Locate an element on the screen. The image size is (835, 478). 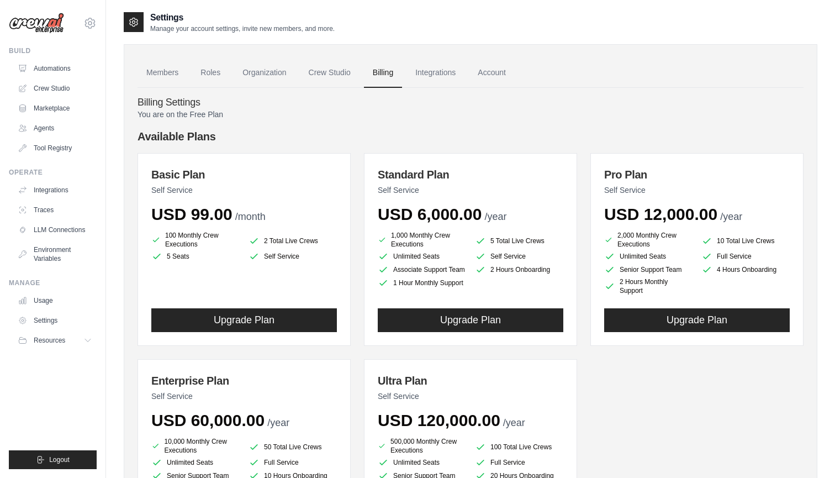
div: Manage is located at coordinates (52, 283).